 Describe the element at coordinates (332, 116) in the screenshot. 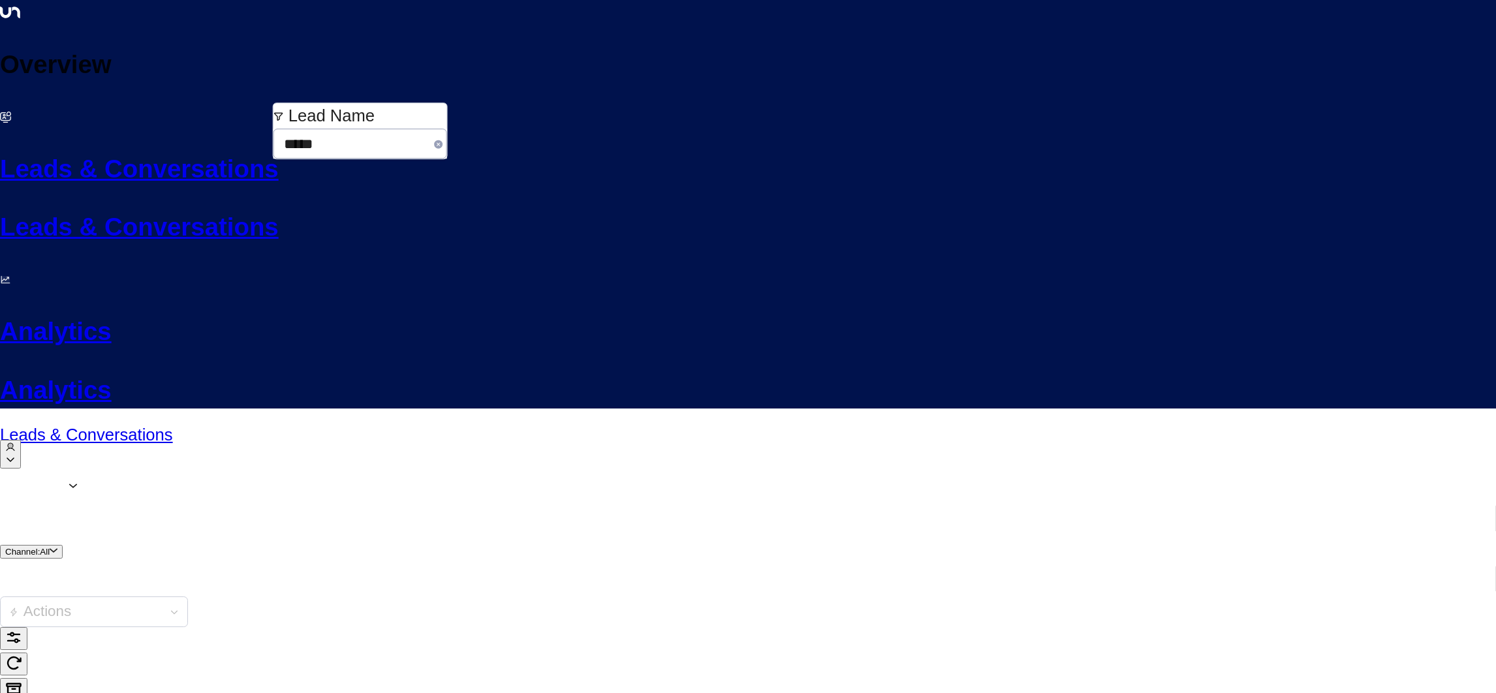

I see `span: Lead Name` at that location.